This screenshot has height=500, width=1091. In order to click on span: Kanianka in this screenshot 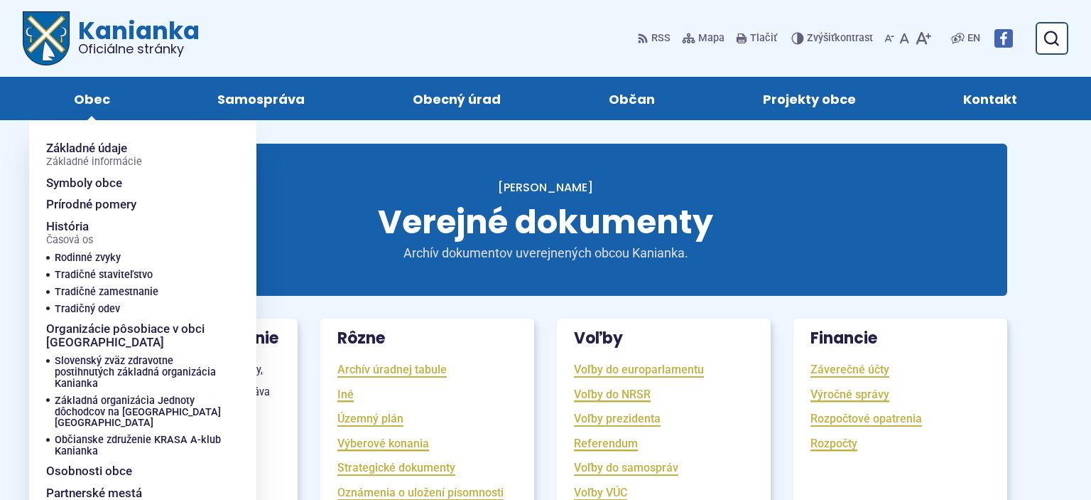, I will do `click(134, 37)`.